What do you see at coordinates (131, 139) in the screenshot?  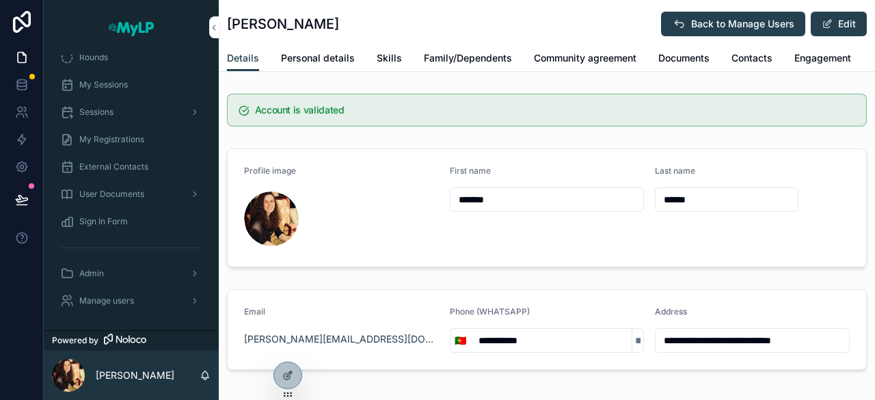 I see `a: My Registrations` at bounding box center [131, 139].